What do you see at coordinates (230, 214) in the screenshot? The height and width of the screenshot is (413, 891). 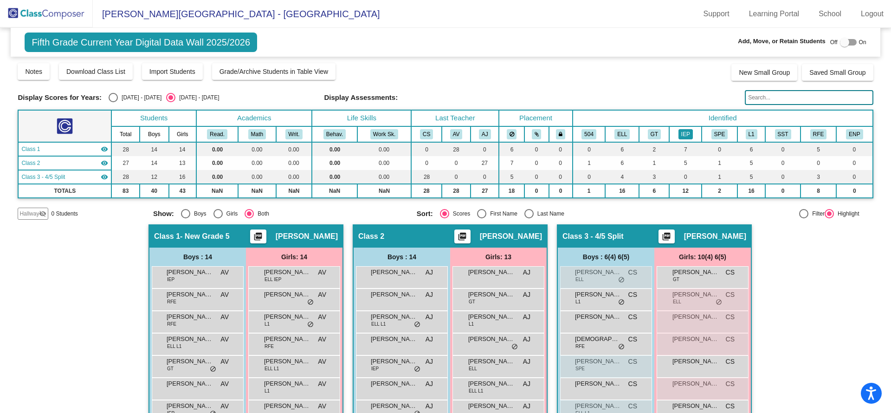 I see `div: Girls` at bounding box center [230, 214].